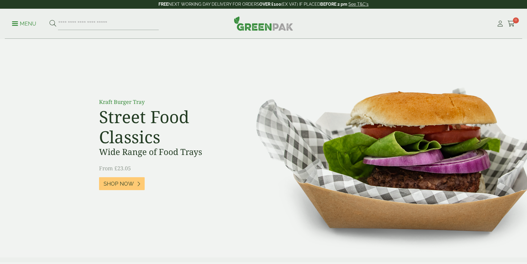 Image resolution: width=527 pixels, height=264 pixels. What do you see at coordinates (122, 183) in the screenshot?
I see `a: Shop Now` at bounding box center [122, 183].